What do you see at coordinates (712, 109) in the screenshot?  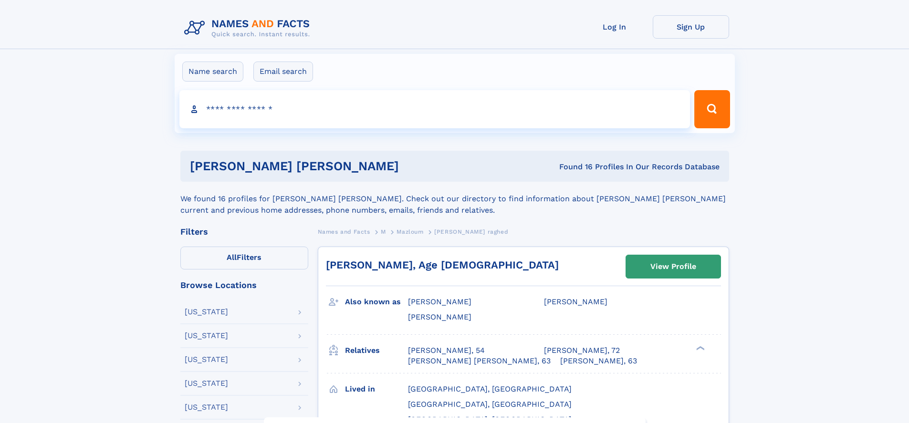 I see `button: Search Button` at bounding box center [712, 109].